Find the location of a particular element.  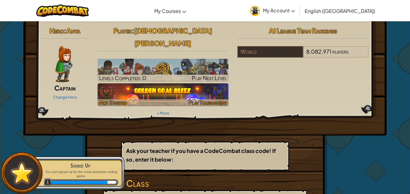

img: CS1 is located at coordinates (163, 70).